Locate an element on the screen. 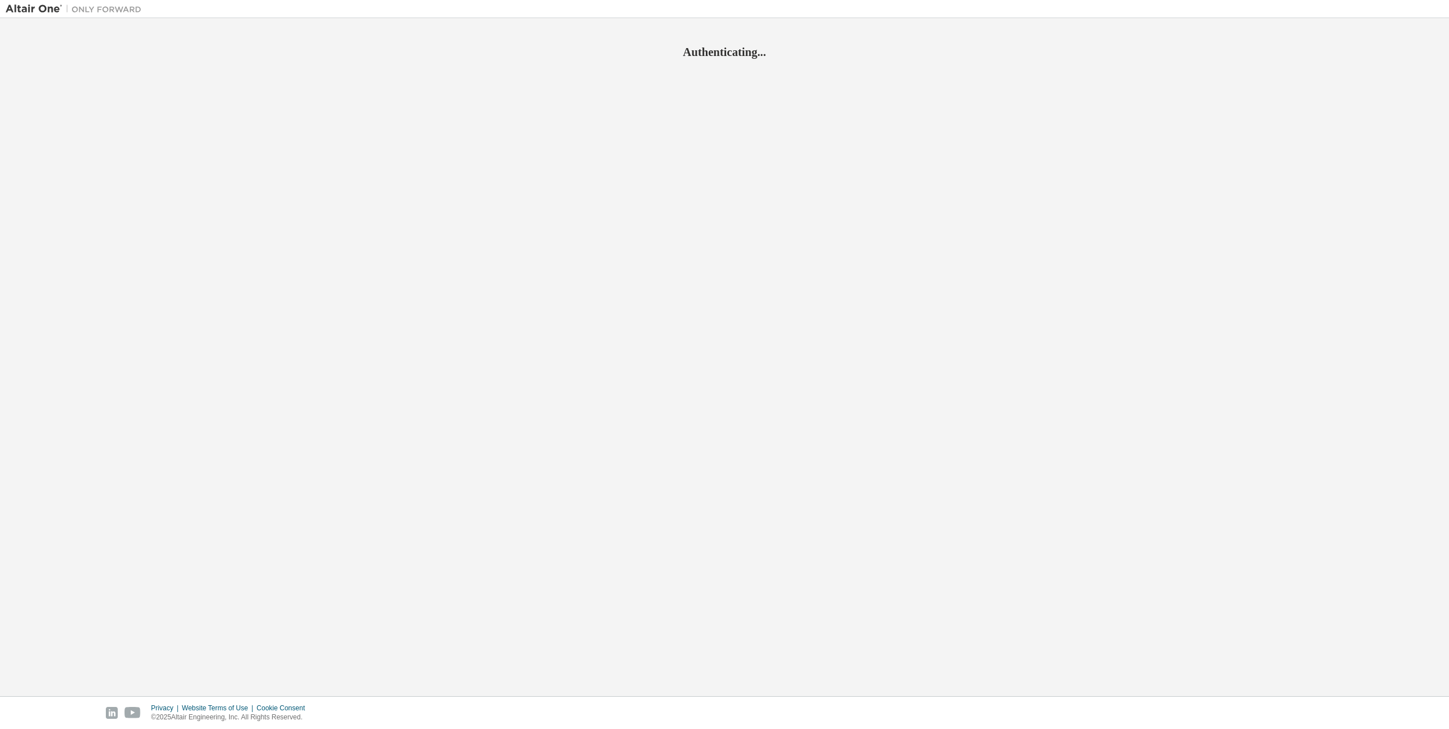  p: © 2025 Altair Engineering, Inc. All Rights Reserved. is located at coordinates (231, 718).